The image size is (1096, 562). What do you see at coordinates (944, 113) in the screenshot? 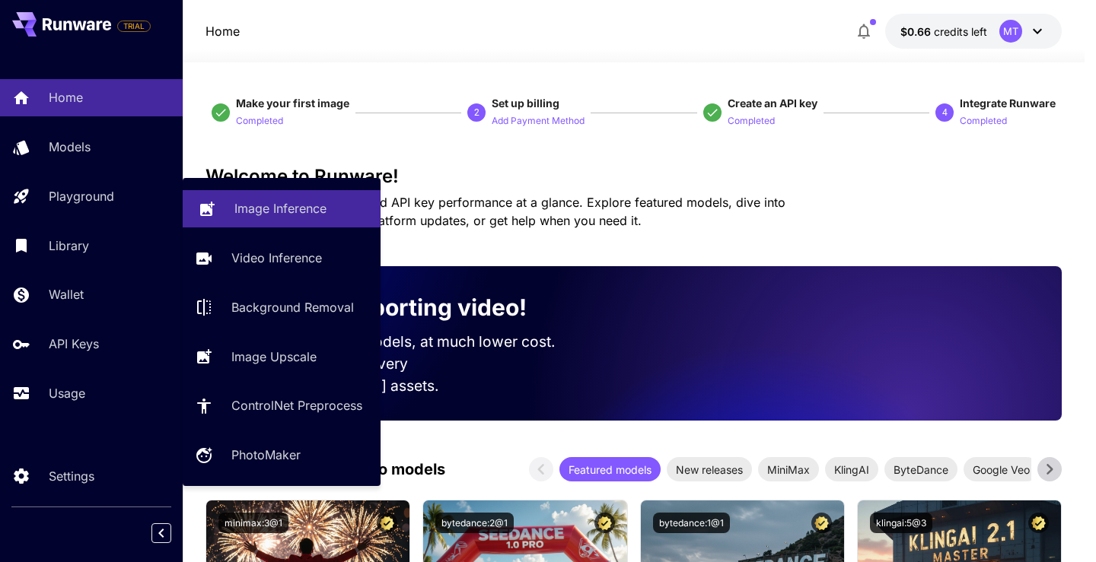
I see `p: 4` at bounding box center [944, 113].